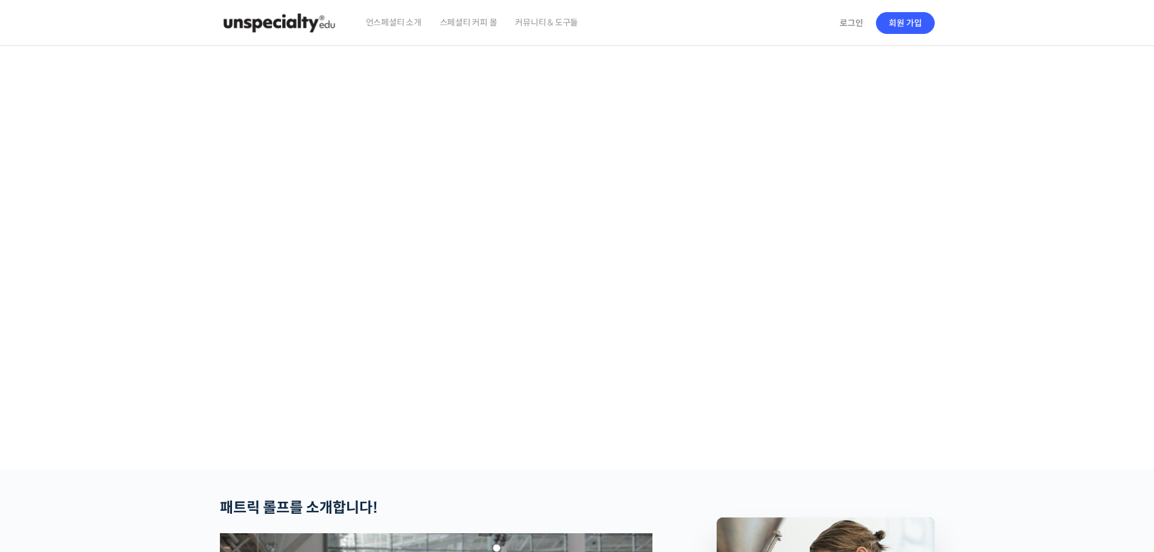 This screenshot has height=552, width=1154. Describe the element at coordinates (905, 23) in the screenshot. I see `a: 회원 가입` at that location.